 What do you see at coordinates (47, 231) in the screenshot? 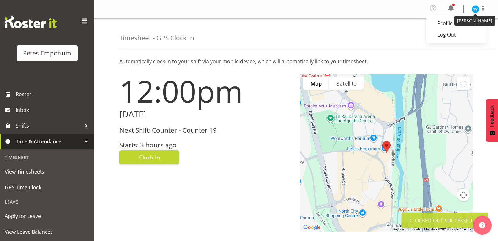
I see `a: View Leave Balances` at bounding box center [47, 231].